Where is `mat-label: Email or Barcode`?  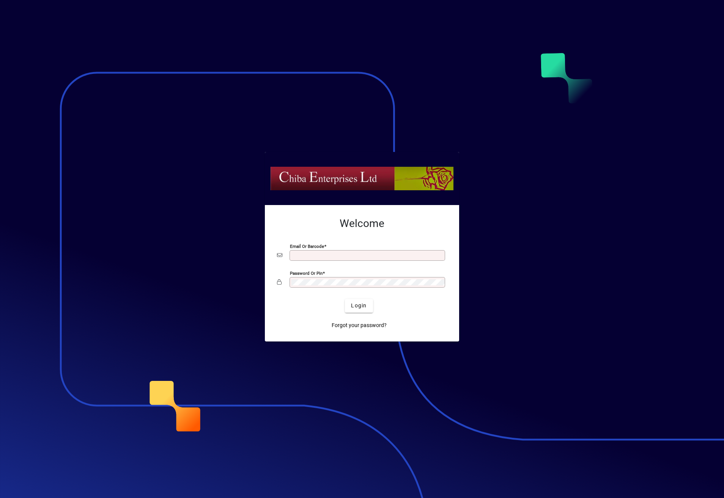
mat-label: Email or Barcode is located at coordinates (307, 246).